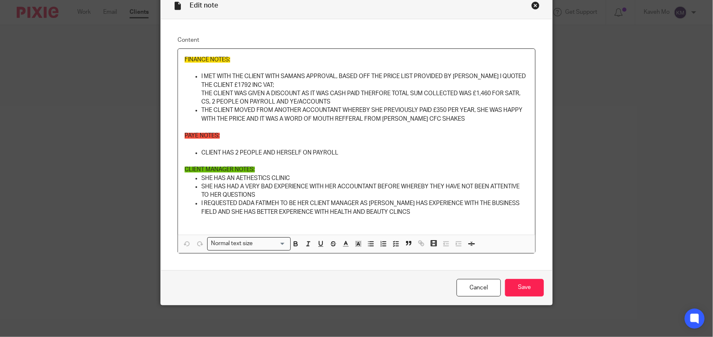 This screenshot has width=713, height=337. I want to click on div: Search for option, so click(249, 244).